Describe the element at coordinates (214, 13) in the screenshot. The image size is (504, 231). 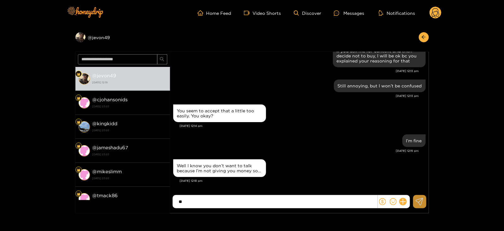
I see `a: Home Feed` at that location.